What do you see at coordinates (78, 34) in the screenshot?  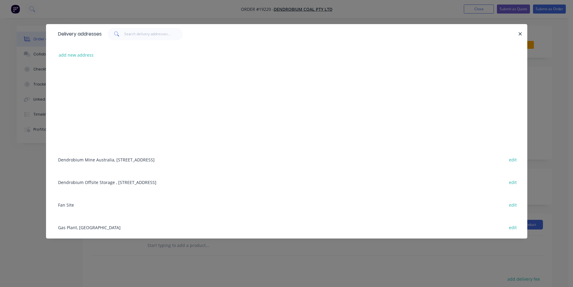 I see `div: Delivery addresses` at bounding box center [78, 34].